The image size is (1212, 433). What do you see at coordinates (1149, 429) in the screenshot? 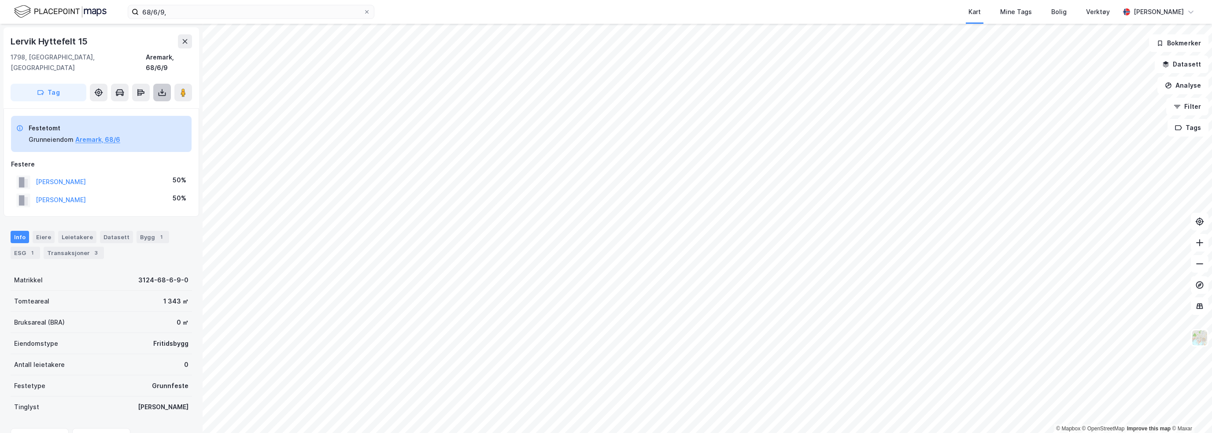
I see `a: Improve this map` at bounding box center [1149, 429].